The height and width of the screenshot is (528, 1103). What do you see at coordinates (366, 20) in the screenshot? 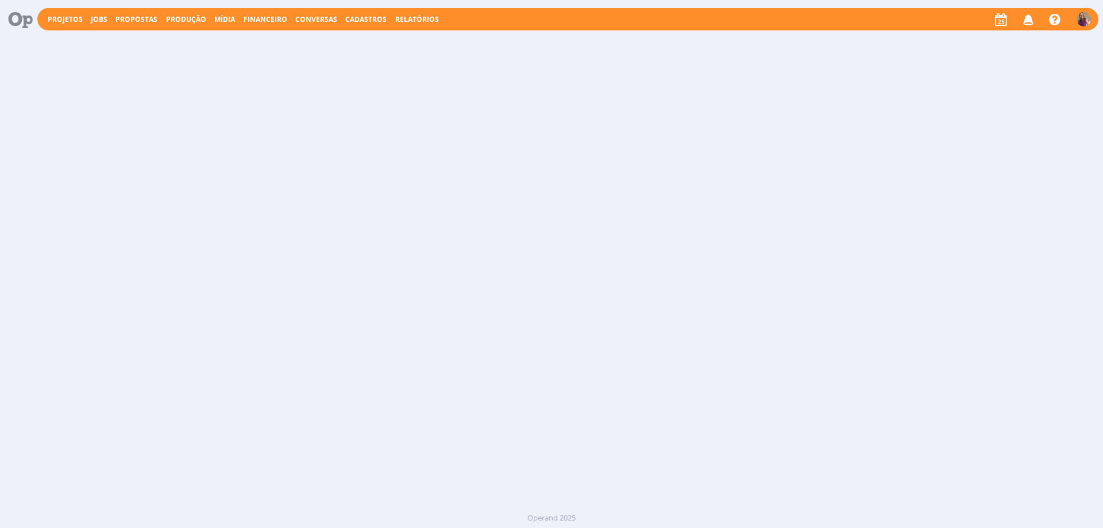
I see `button: Cadastros` at bounding box center [366, 20].